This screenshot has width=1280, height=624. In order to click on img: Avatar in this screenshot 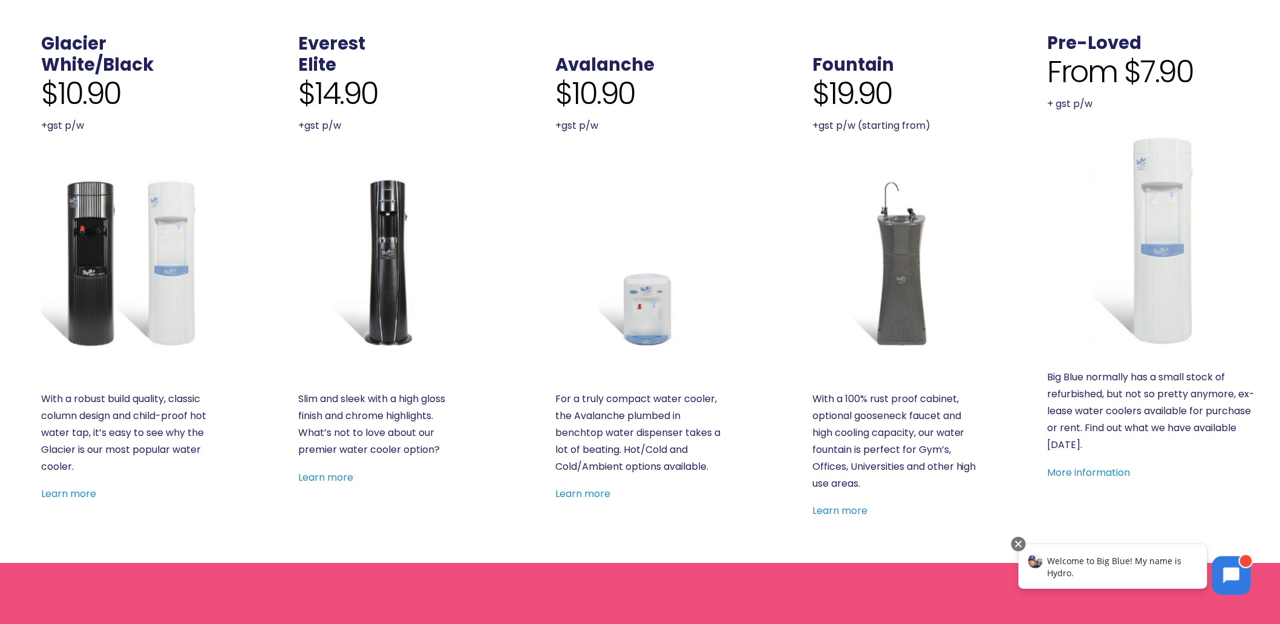, I will do `click(30, 27)`.